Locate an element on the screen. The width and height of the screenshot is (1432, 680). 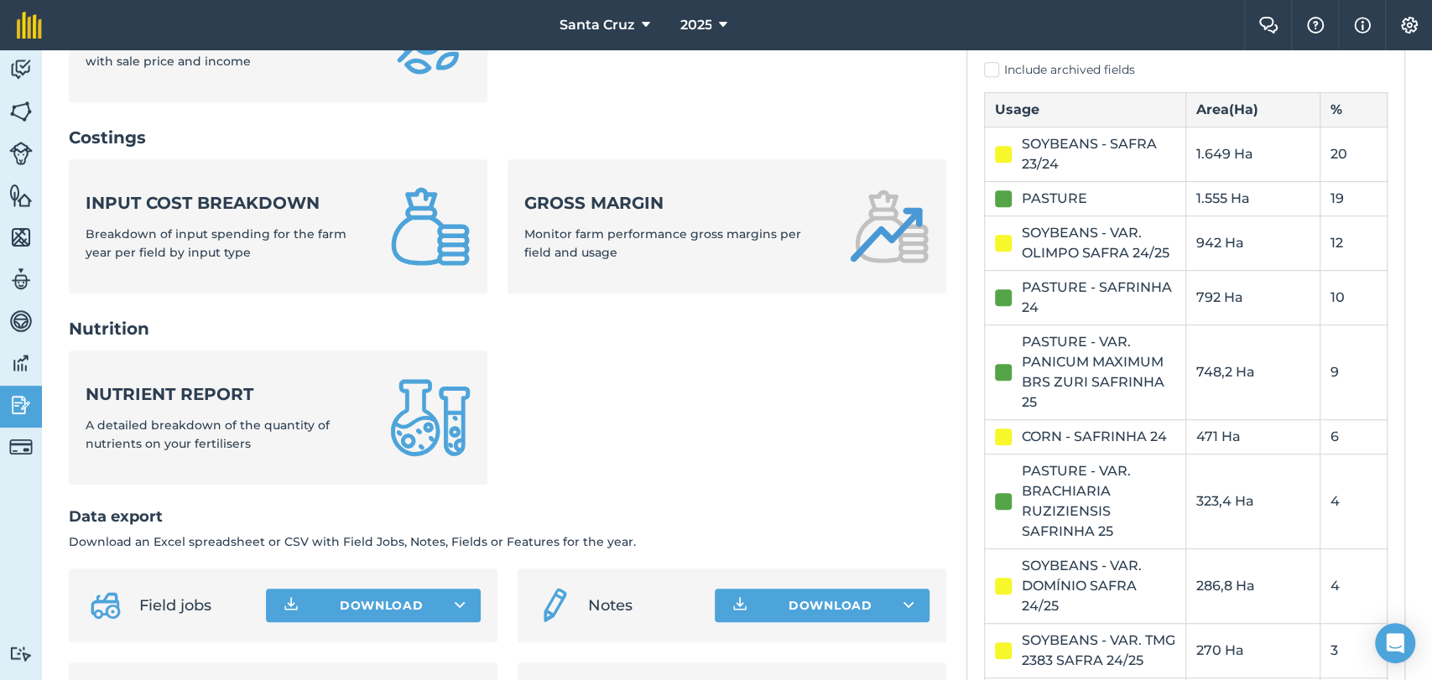
td: 19 is located at coordinates (1353, 198).